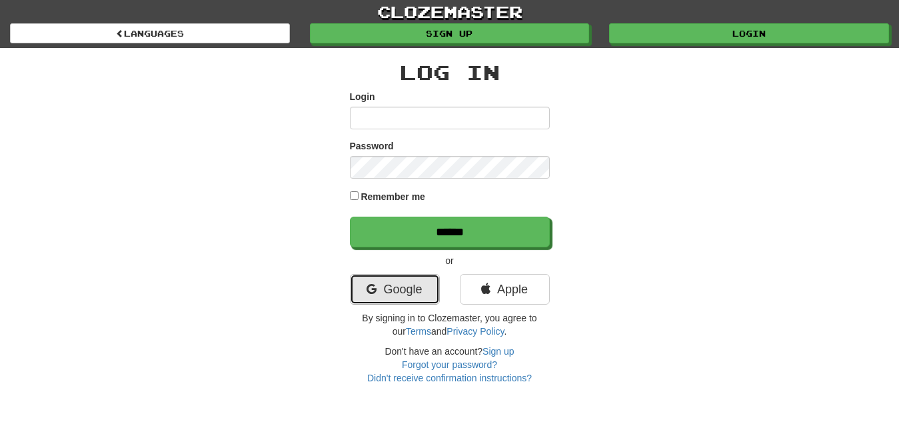 This screenshot has height=438, width=899. What do you see at coordinates (475, 331) in the screenshot?
I see `a: Privacy Policy` at bounding box center [475, 331].